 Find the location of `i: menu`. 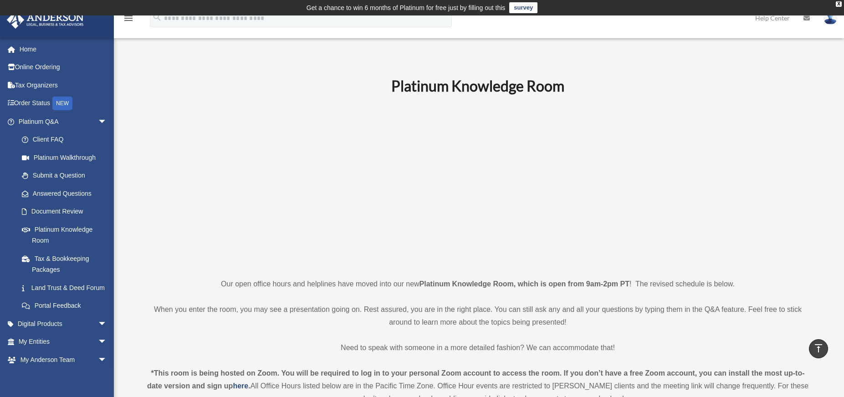

i: menu is located at coordinates (128, 18).